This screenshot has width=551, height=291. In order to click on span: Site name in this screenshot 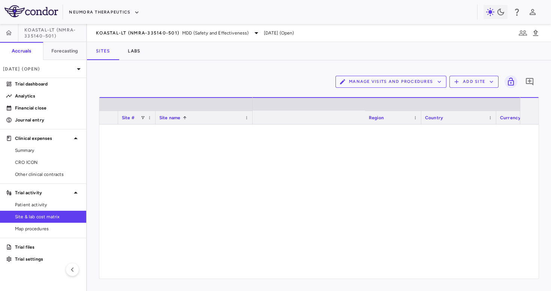, I will do `click(170, 118)`.